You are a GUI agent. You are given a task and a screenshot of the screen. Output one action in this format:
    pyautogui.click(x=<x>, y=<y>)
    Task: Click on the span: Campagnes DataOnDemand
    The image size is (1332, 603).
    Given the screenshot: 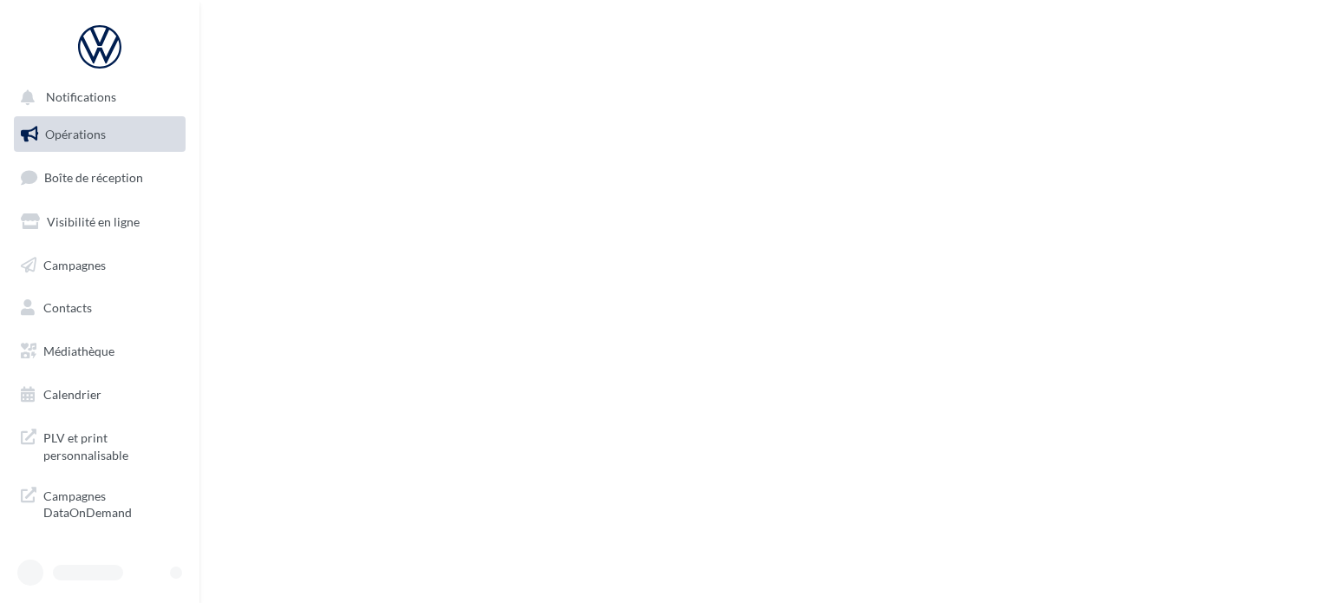 What is the action you would take?
    pyautogui.click(x=111, y=502)
    